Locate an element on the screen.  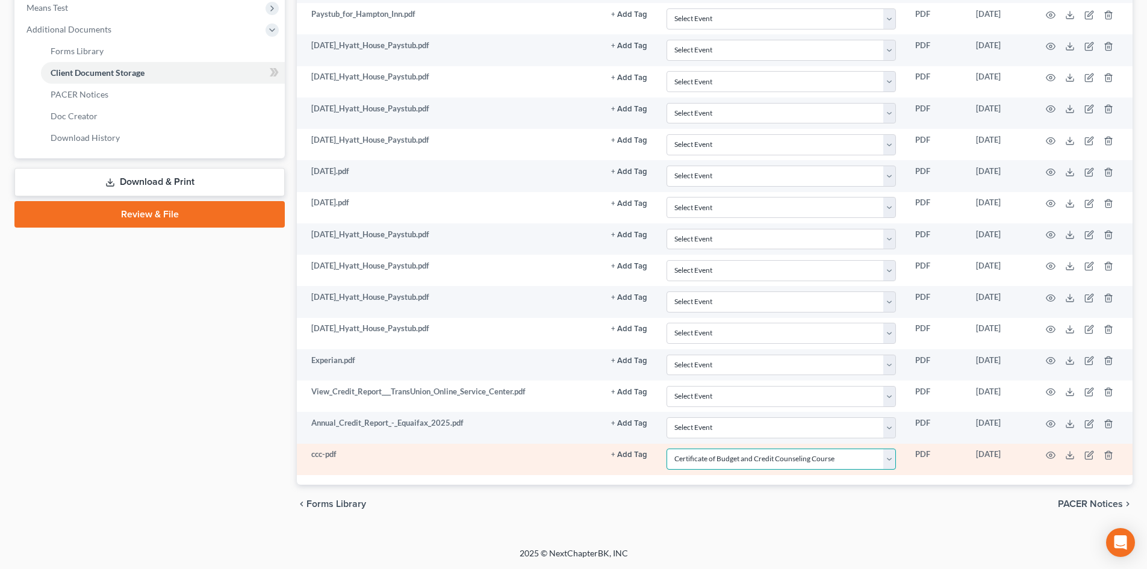
a: Download & Print is located at coordinates (149, 182).